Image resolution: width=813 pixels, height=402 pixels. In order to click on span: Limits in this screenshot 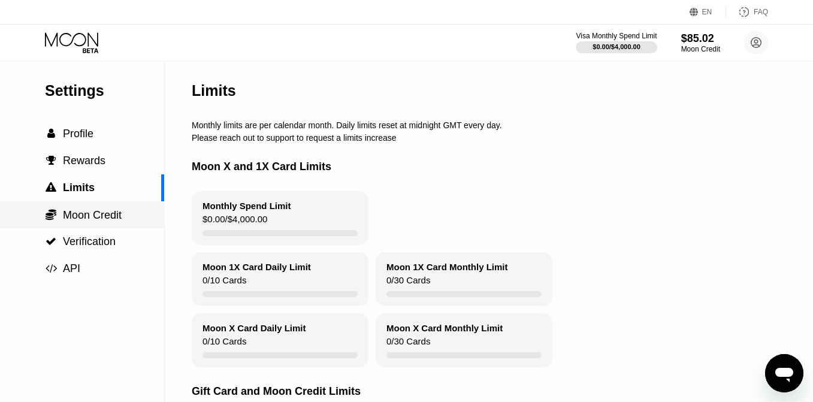, I will do `click(78, 187)`.